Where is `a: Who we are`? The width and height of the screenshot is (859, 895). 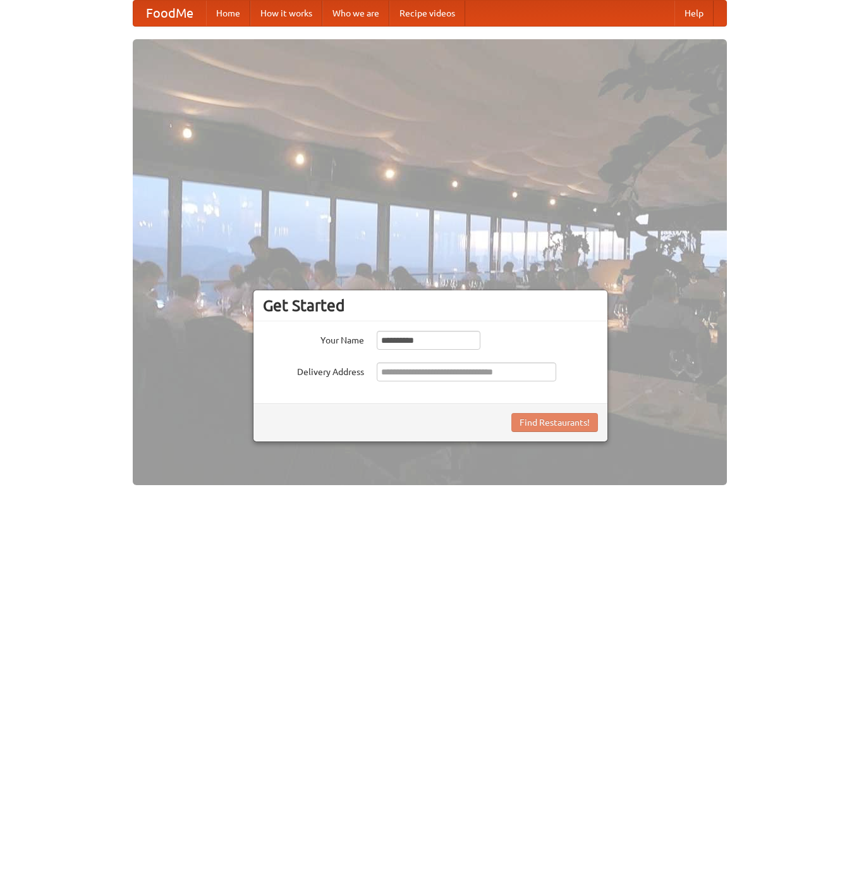
a: Who we are is located at coordinates (356, 13).